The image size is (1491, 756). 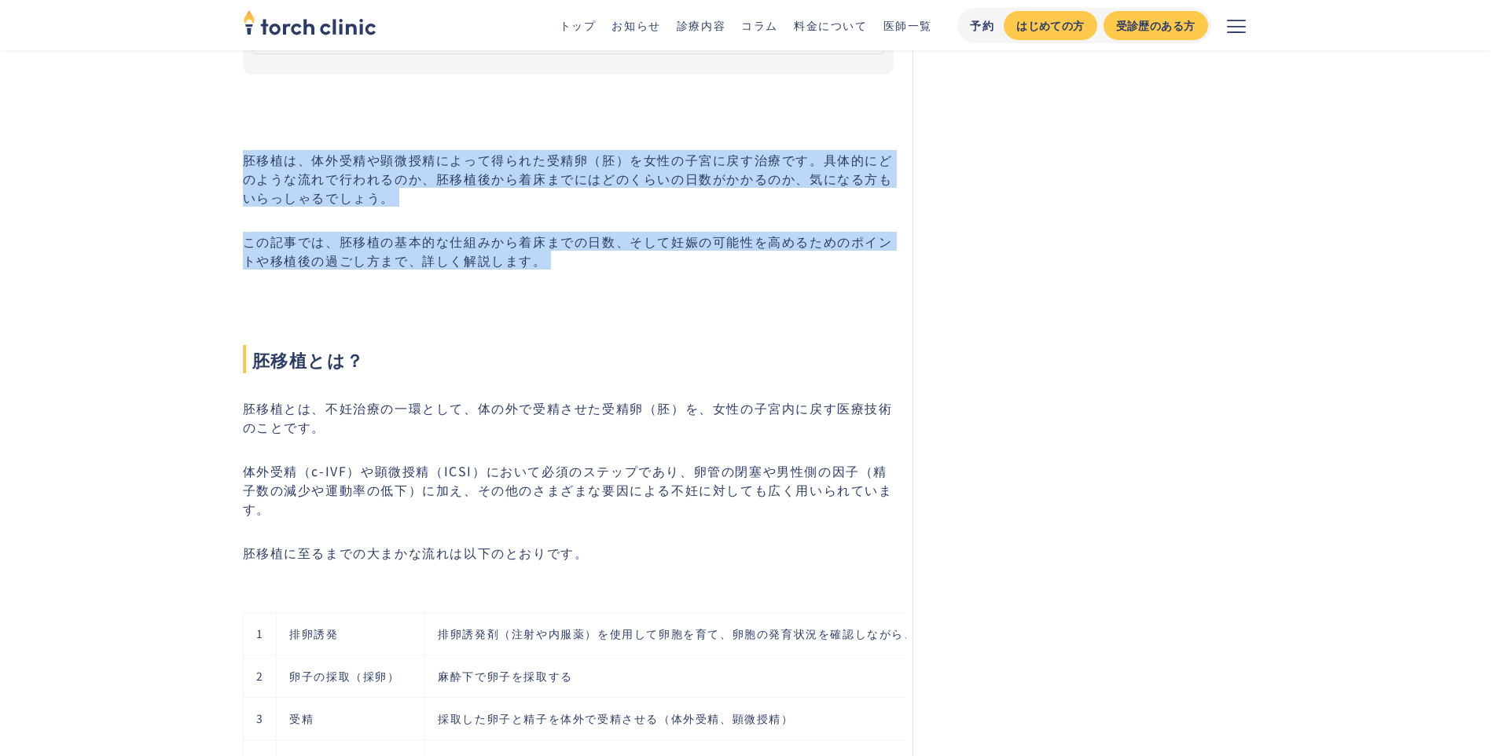 What do you see at coordinates (568, 359) in the screenshot?
I see `span: 胚移植とは？` at bounding box center [568, 359].